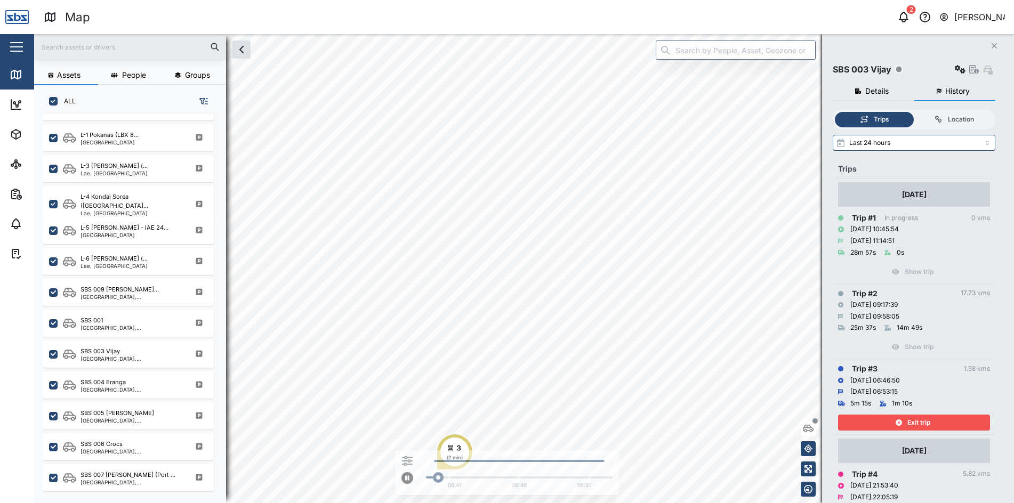 The height and width of the screenshot is (503, 1014). Describe the element at coordinates (910, 328) in the screenshot. I see `div: 14m 49s` at that location.